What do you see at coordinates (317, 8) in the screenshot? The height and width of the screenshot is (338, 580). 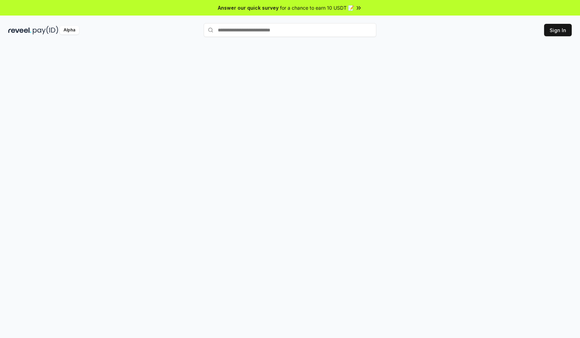 I see `span: for a chance to earn 10 USDT 📝` at bounding box center [317, 8].